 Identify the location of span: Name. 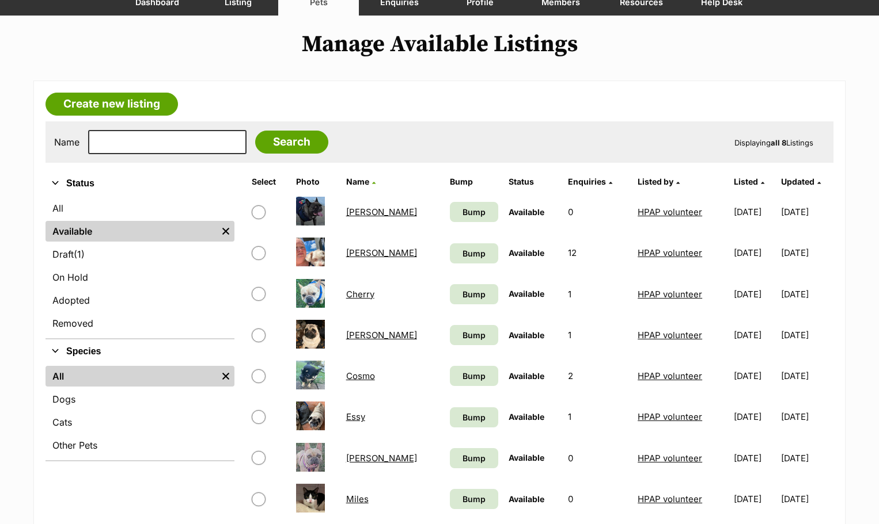
(358, 181).